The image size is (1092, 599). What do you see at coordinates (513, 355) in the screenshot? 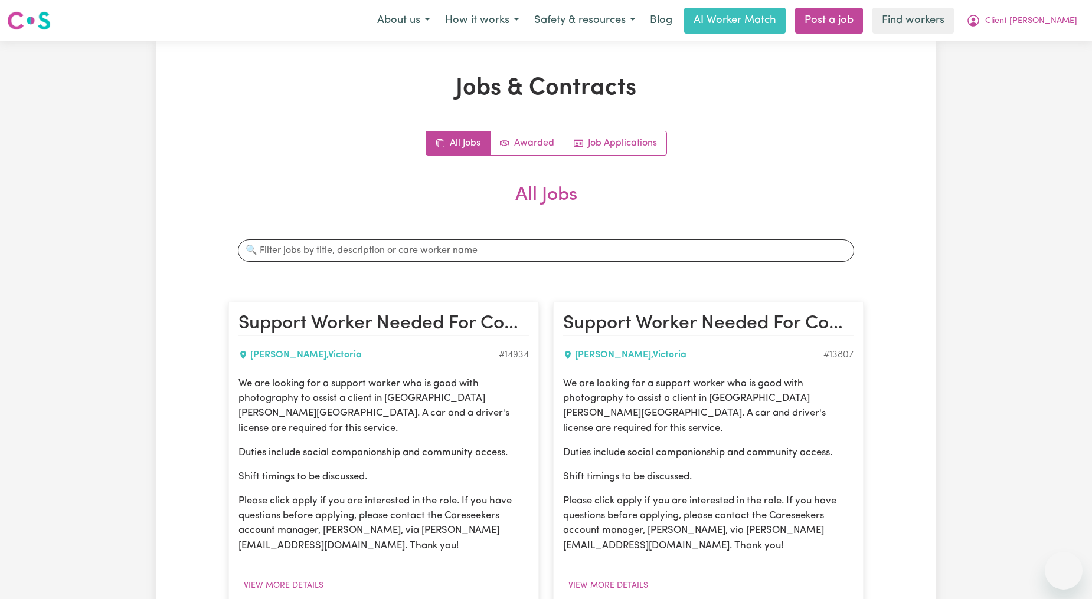
I see `div: Job ID #14934` at bounding box center [513, 355].